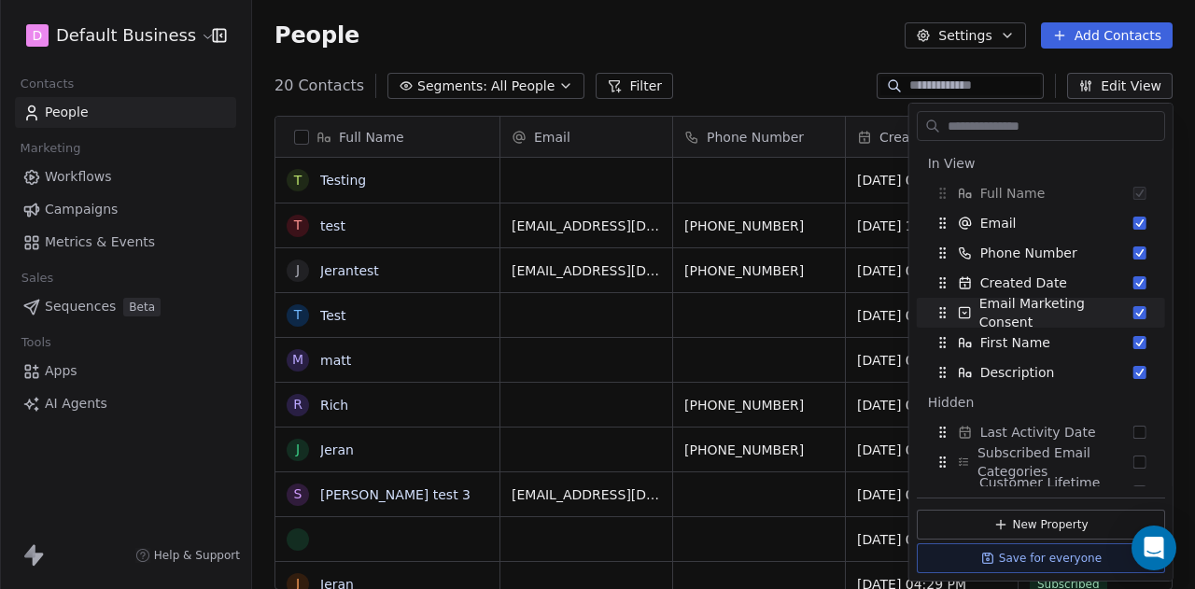  I want to click on a: Jeran, so click(337, 450).